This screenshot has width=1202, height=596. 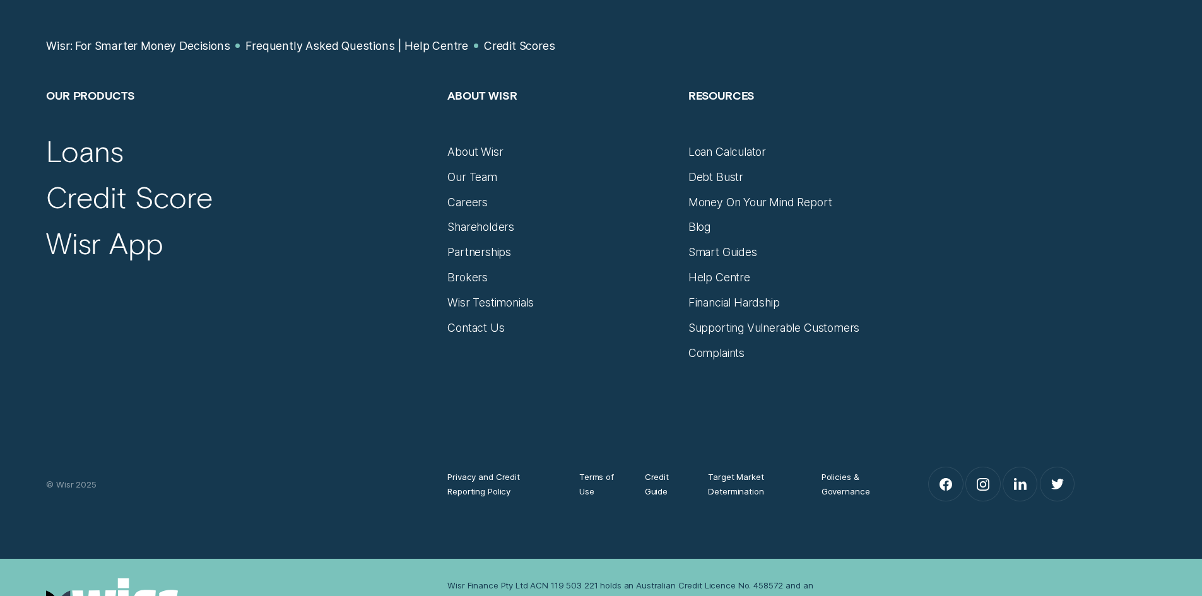 What do you see at coordinates (719, 278) in the screenshot?
I see `div: Help Centre` at bounding box center [719, 278].